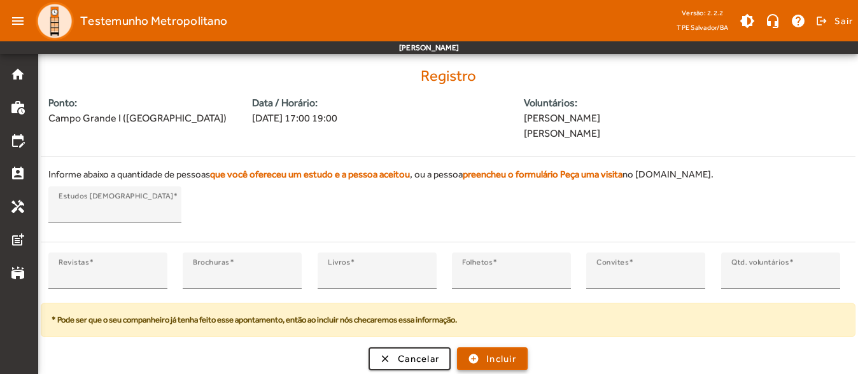  I want to click on span: Sair, so click(843, 21).